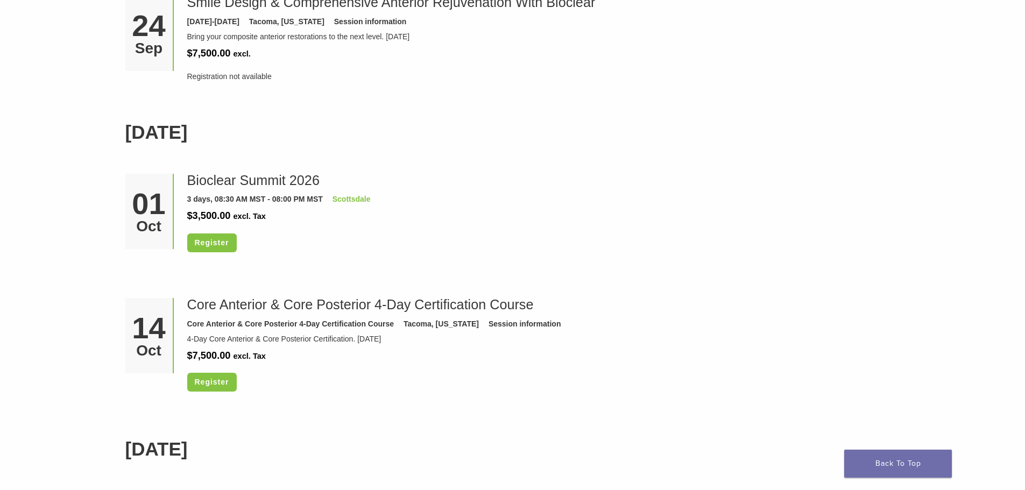  What do you see at coordinates (149, 328) in the screenshot?
I see `div: 14` at bounding box center [149, 328].